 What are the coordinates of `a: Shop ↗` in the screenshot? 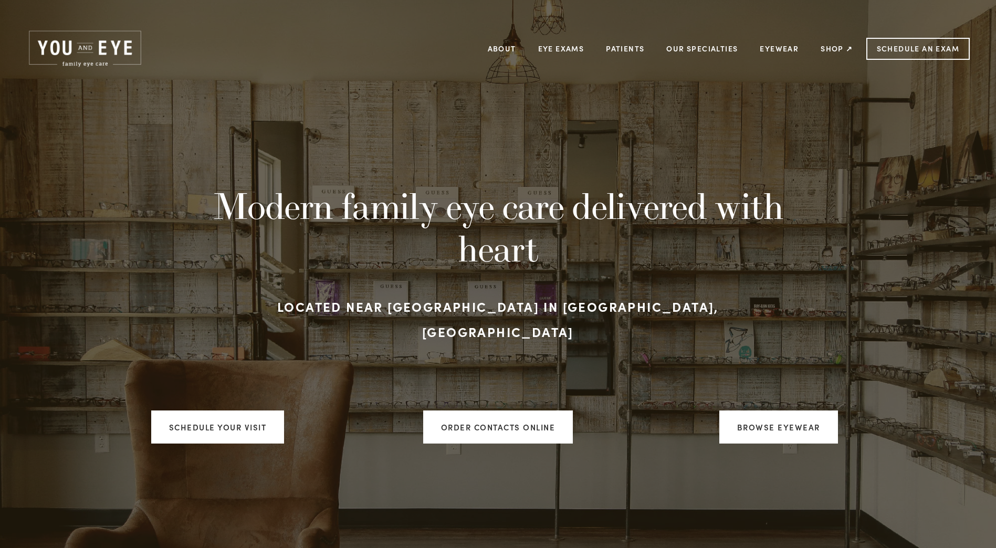 It's located at (837, 48).